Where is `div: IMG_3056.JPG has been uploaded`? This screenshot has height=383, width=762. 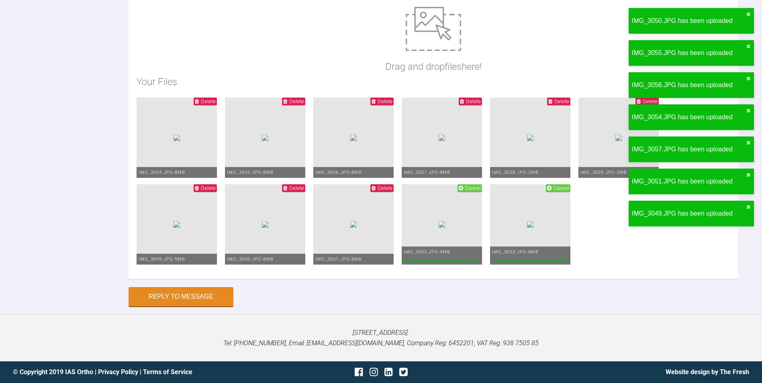
div: IMG_3056.JPG has been uploaded is located at coordinates (689, 85).